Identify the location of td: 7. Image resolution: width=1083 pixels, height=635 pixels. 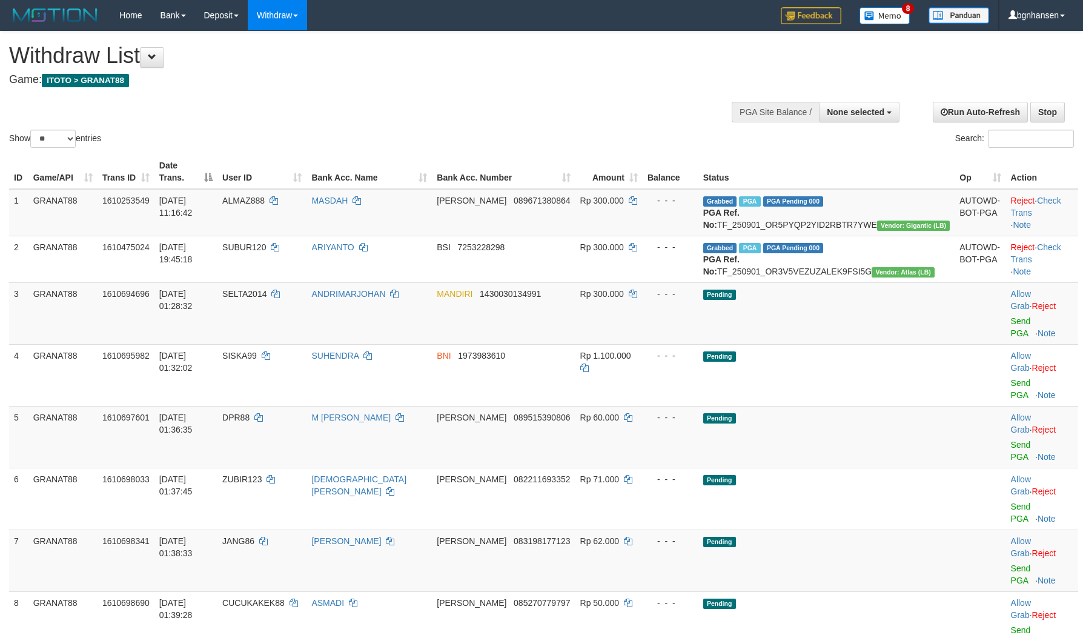
(19, 560).